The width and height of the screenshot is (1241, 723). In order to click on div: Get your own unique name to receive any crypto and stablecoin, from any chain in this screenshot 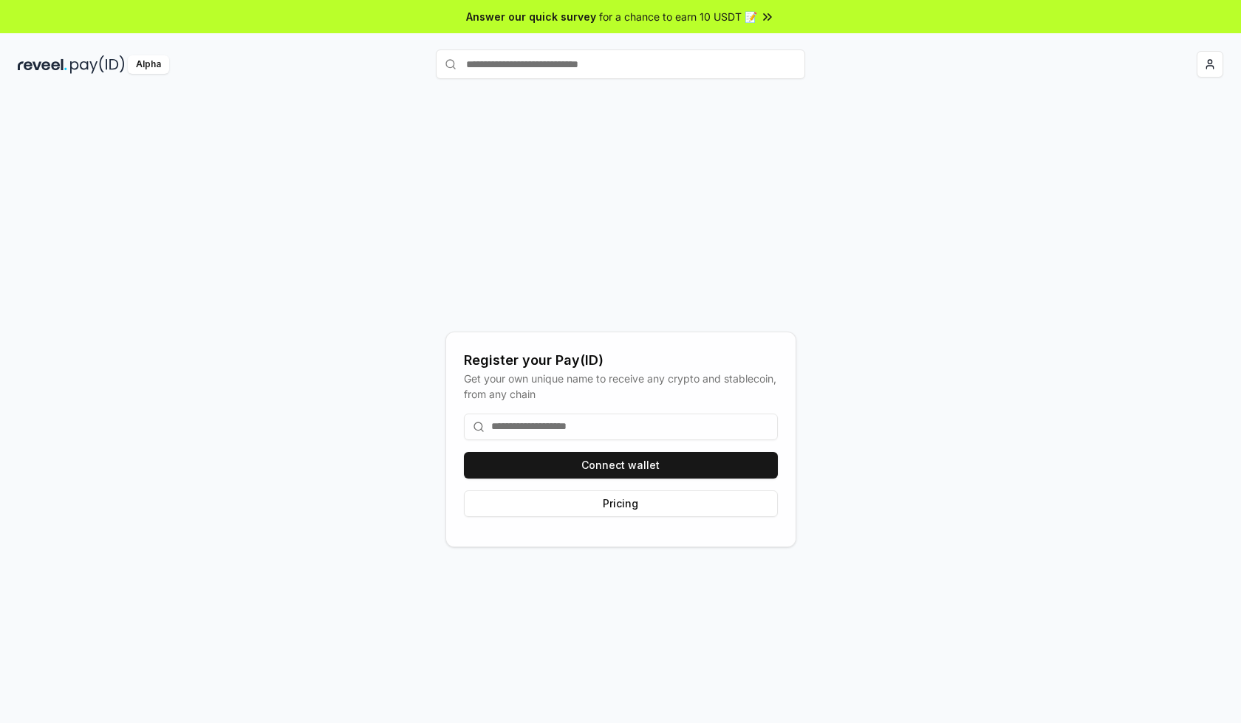, I will do `click(620, 386)`.